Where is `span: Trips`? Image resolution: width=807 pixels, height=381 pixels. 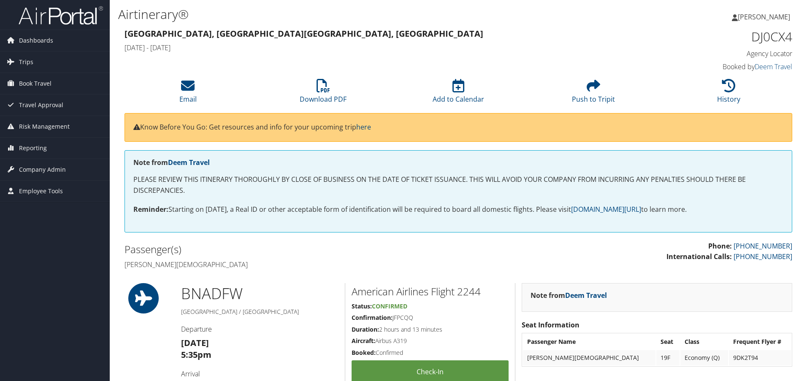 span: Trips is located at coordinates (26, 62).